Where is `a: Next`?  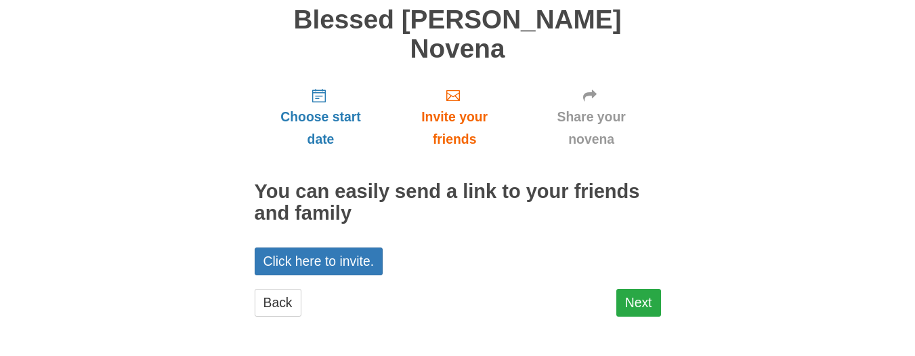
a: Next is located at coordinates (639, 302).